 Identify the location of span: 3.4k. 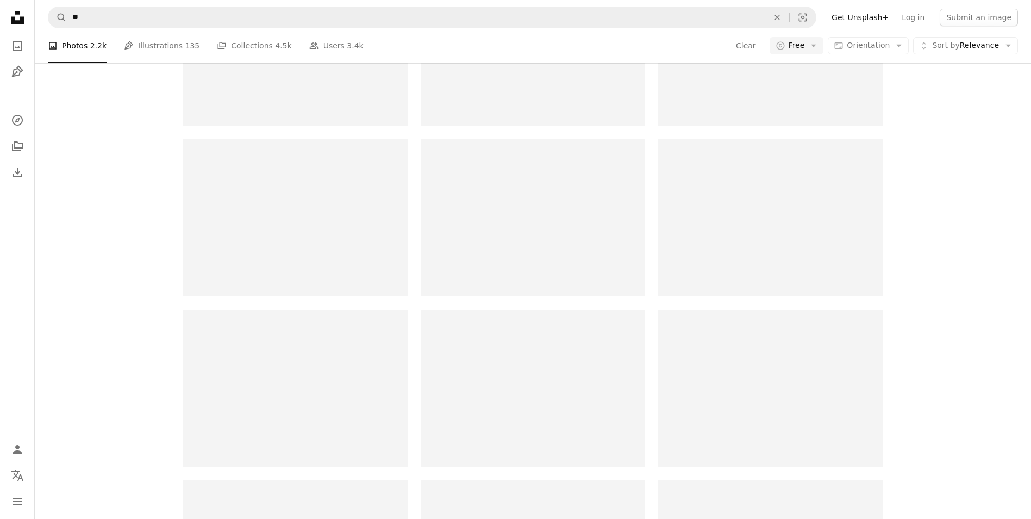
(355, 46).